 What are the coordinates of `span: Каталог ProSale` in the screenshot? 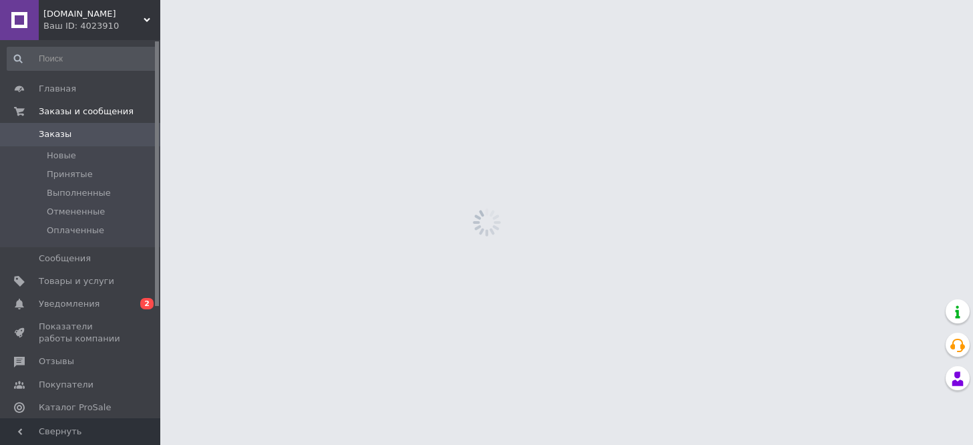 It's located at (75, 407).